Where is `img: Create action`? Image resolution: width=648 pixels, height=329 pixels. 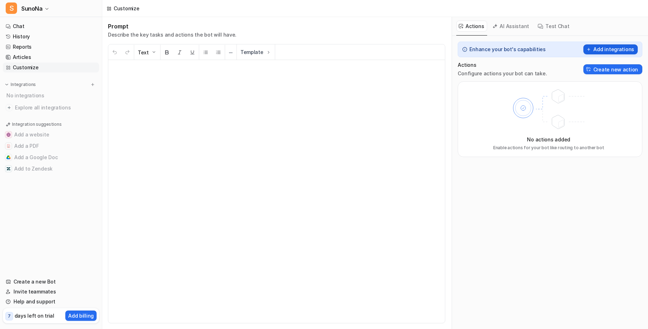
img: Create action is located at coordinates (588, 69).